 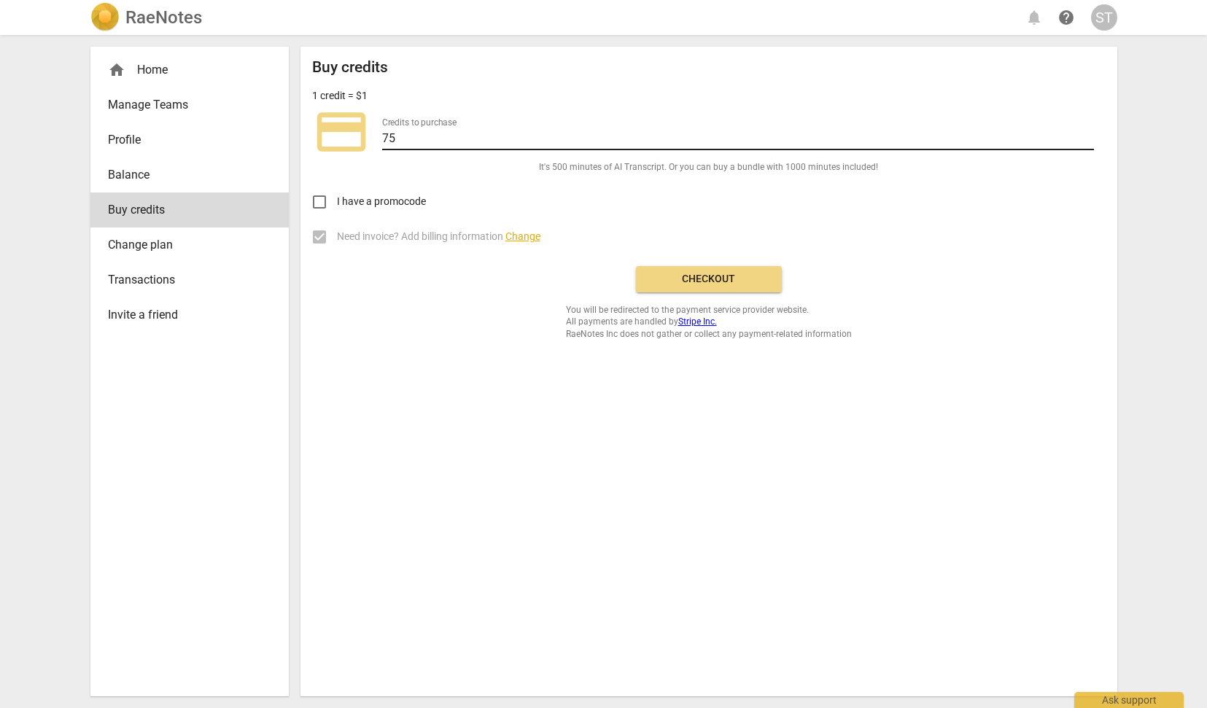 What do you see at coordinates (163, 18) in the screenshot?
I see `h2: RaeNotes` at bounding box center [163, 18].